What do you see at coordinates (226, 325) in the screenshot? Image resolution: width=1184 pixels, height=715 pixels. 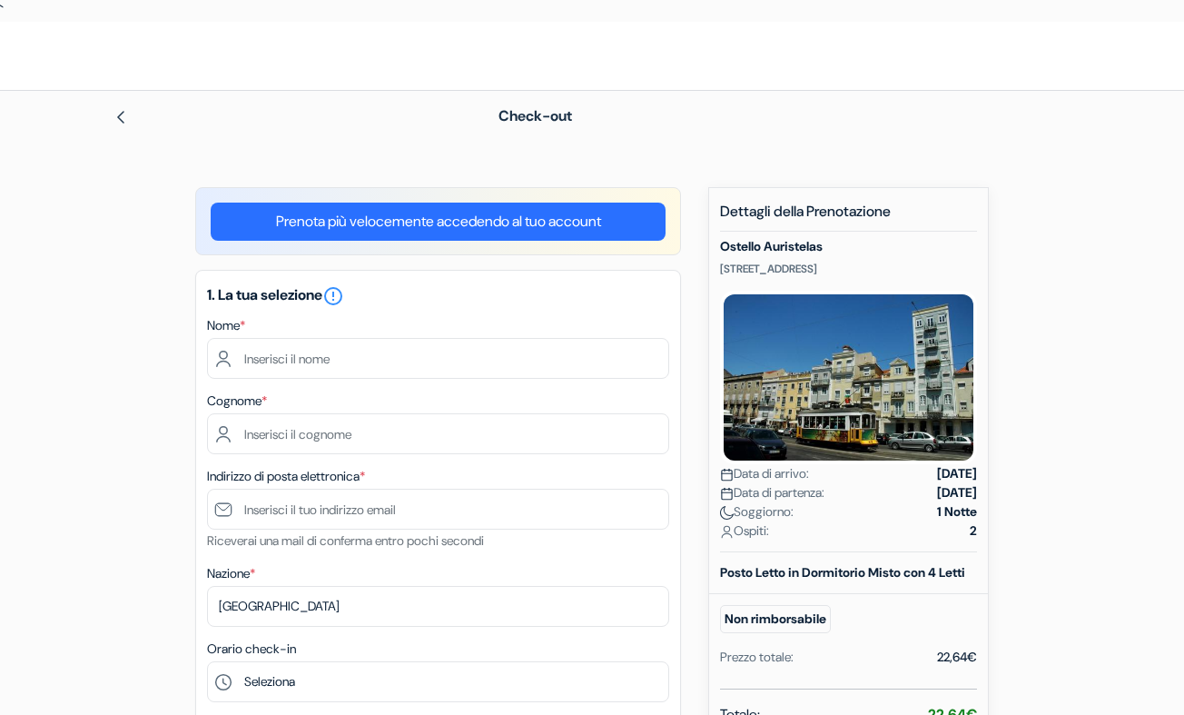 I see `label: Nome` at bounding box center [226, 325].